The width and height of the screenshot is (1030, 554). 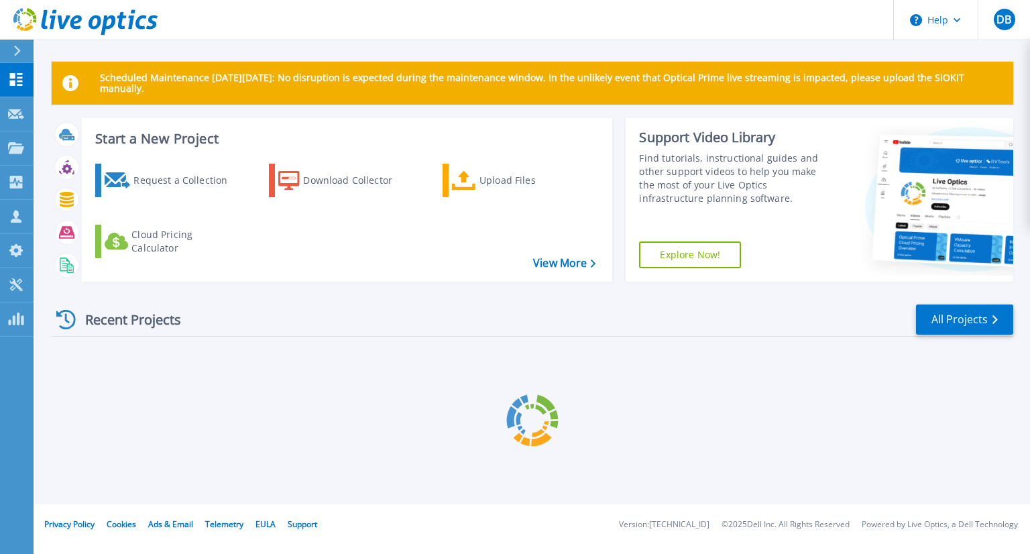 I want to click on a: Explore Now!, so click(x=690, y=255).